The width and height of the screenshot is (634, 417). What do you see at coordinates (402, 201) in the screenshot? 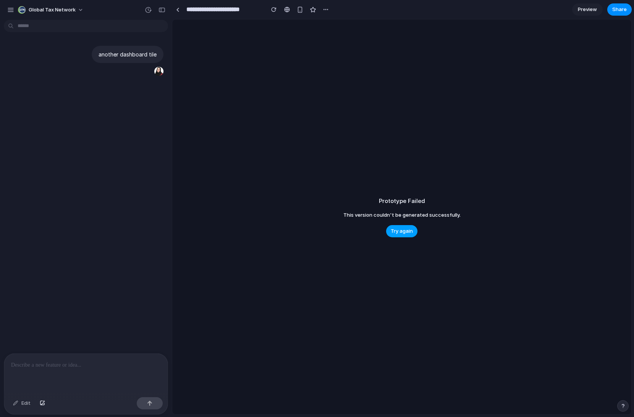
I see `h2: Prototype Failed` at bounding box center [402, 201].